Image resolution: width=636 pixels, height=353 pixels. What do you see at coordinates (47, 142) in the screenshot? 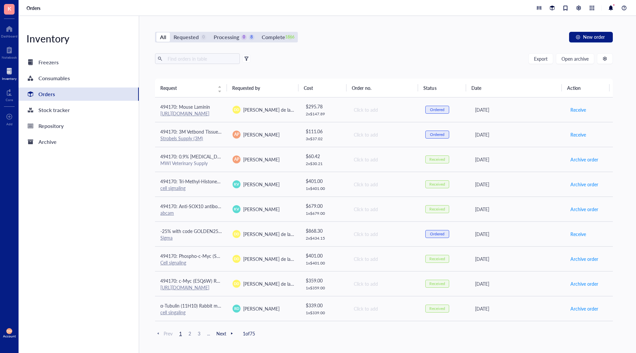
I see `div: Archive` at bounding box center [47, 142].